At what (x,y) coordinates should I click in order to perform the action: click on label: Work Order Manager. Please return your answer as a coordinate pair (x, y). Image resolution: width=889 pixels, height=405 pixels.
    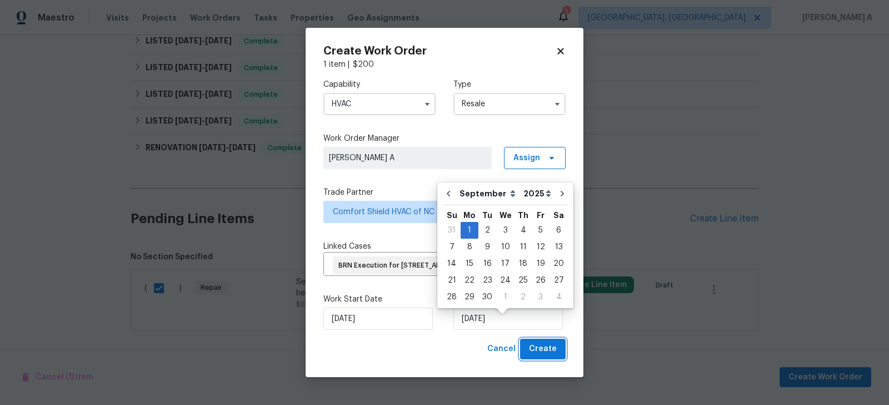
    Looking at the image, I should click on (445, 138).